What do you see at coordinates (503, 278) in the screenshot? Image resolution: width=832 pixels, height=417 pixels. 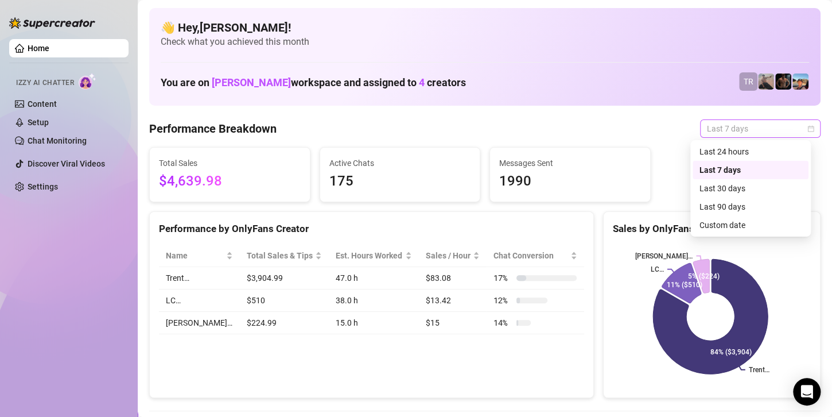 I see `span: 17 %` at bounding box center [503, 278].